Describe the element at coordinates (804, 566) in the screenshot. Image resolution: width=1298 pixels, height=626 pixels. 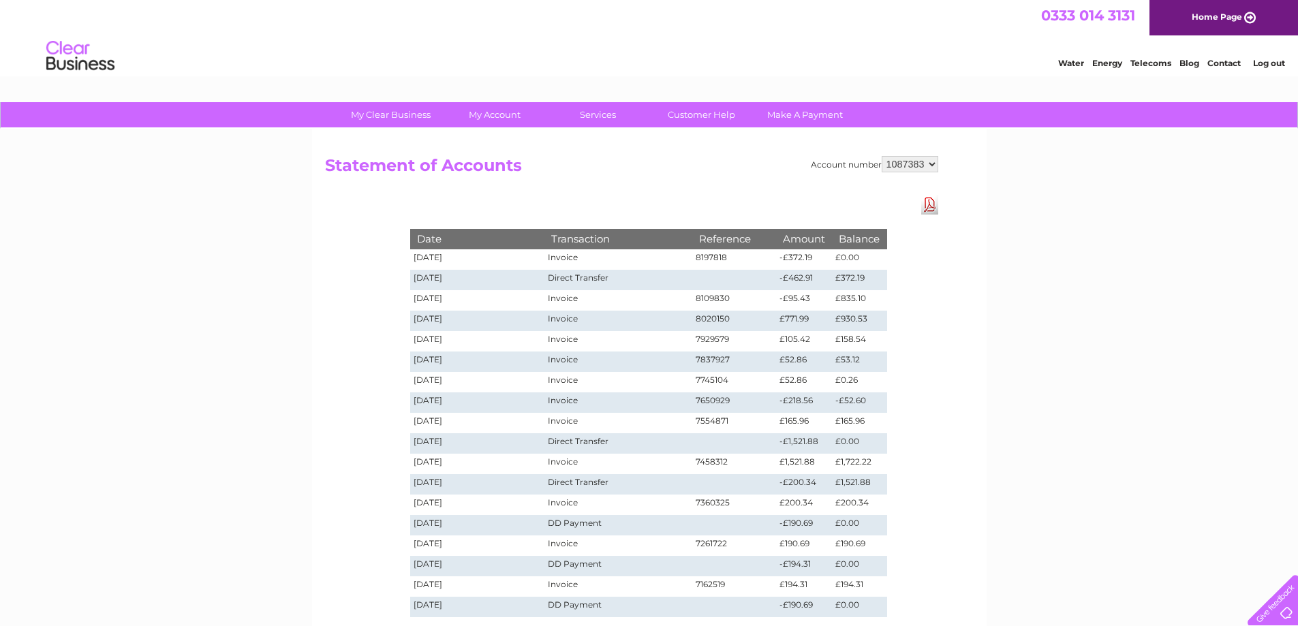
I see `td: -£194.31` at that location.